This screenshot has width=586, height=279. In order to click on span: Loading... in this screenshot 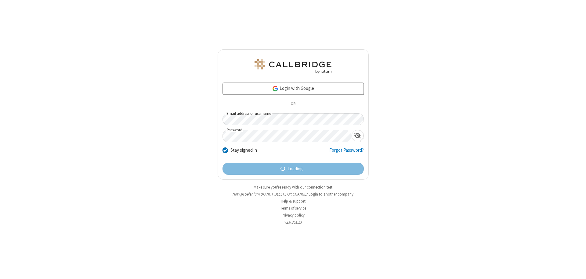, I will do `click(296, 169)`.